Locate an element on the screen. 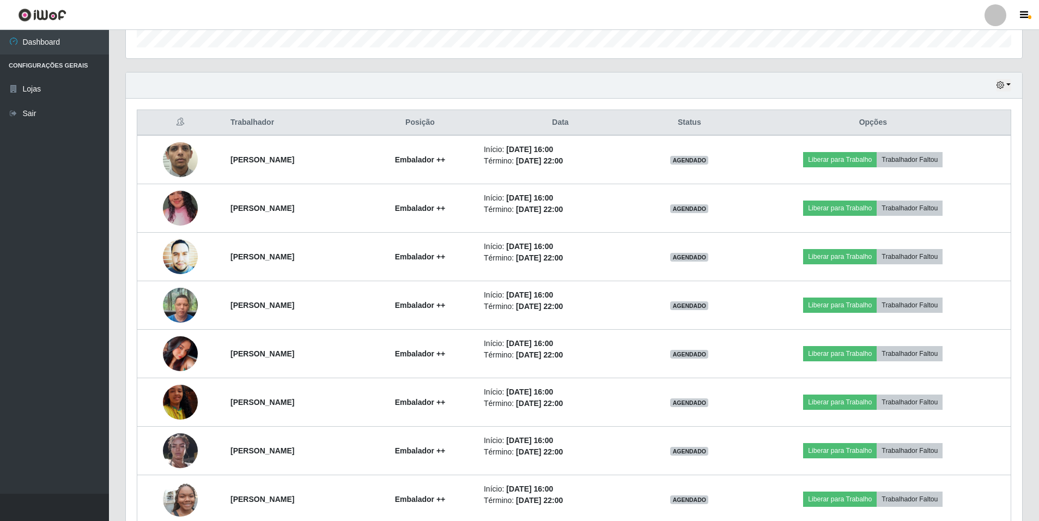  img: 1756480281541.jpeg is located at coordinates (180, 402).